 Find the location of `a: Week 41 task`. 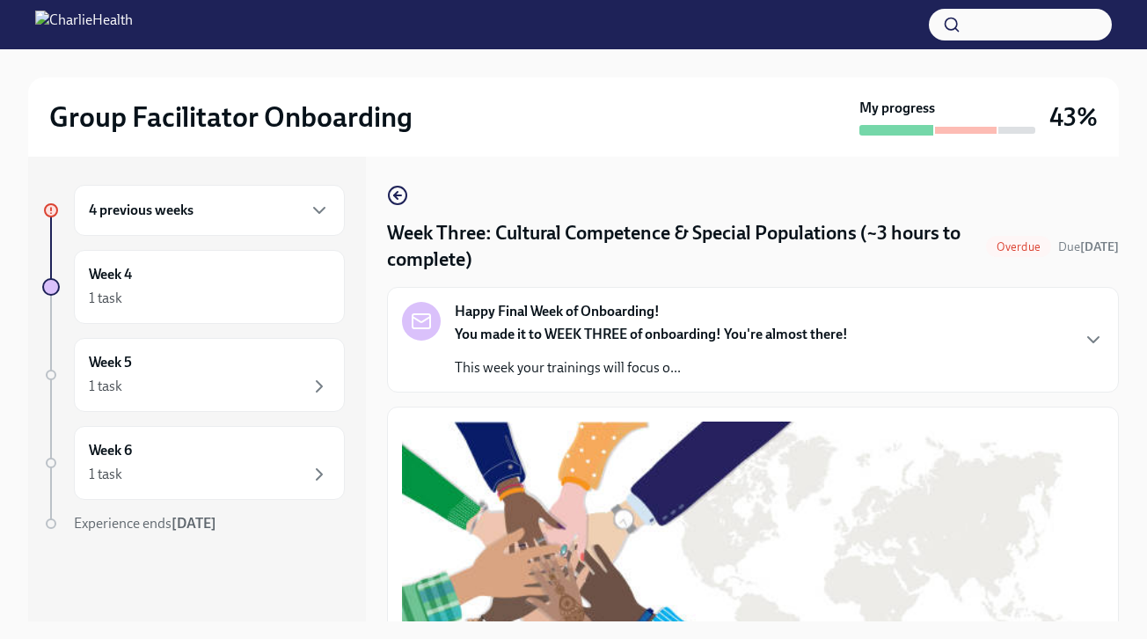

a: Week 41 task is located at coordinates (194, 287).